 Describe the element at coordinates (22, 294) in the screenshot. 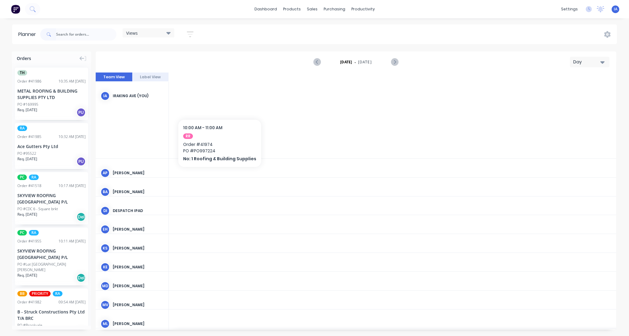

I see `span: BB` at that location.